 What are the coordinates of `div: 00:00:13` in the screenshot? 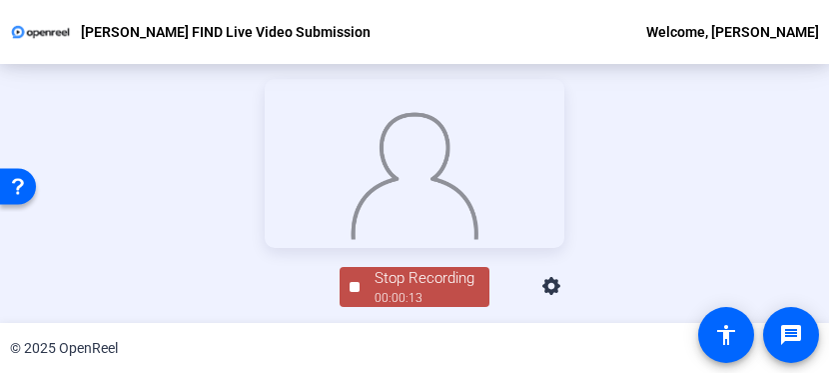 It's located at (425, 298).